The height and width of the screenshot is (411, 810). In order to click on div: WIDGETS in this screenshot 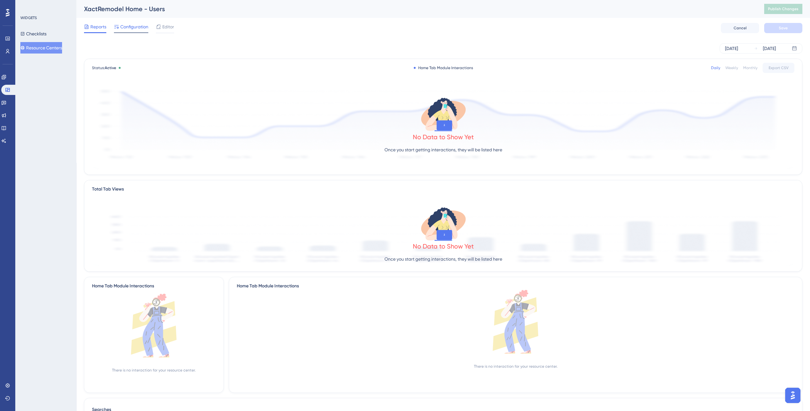, I will do `click(29, 18)`.